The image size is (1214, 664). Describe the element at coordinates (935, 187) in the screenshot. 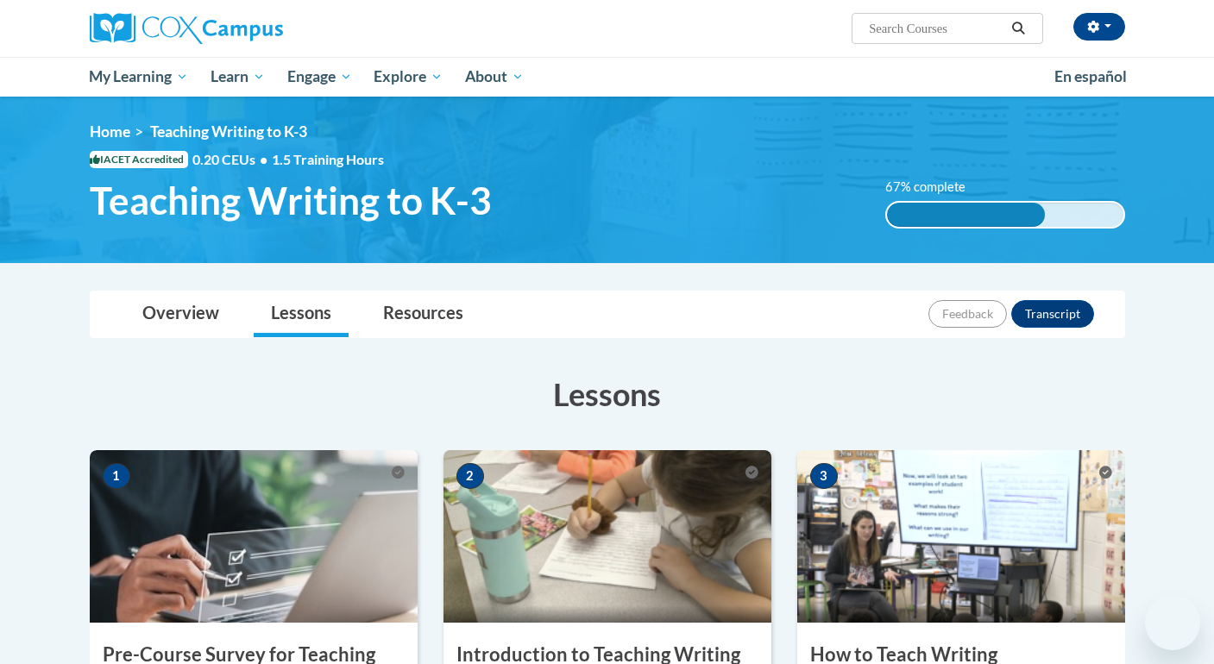

I see `label: 67% complete` at that location.